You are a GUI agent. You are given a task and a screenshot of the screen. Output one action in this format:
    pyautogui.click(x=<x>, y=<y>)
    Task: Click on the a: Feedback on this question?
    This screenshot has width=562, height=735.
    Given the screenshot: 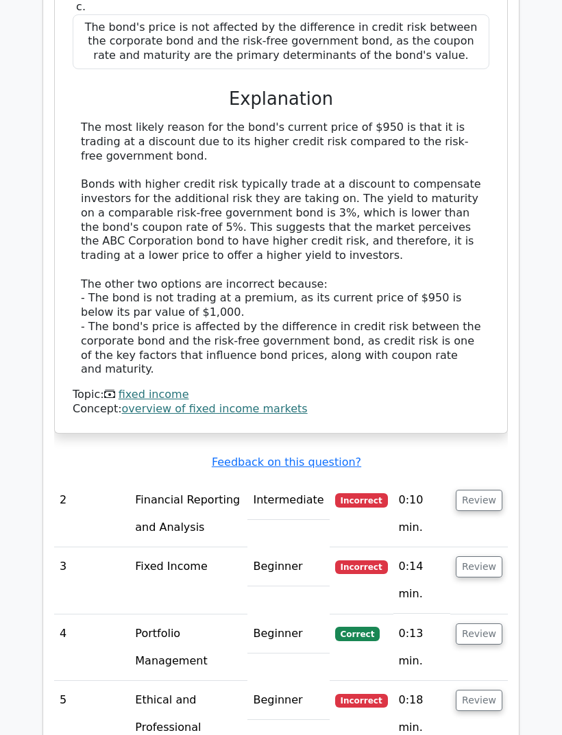 What is the action you would take?
    pyautogui.click(x=287, y=462)
    